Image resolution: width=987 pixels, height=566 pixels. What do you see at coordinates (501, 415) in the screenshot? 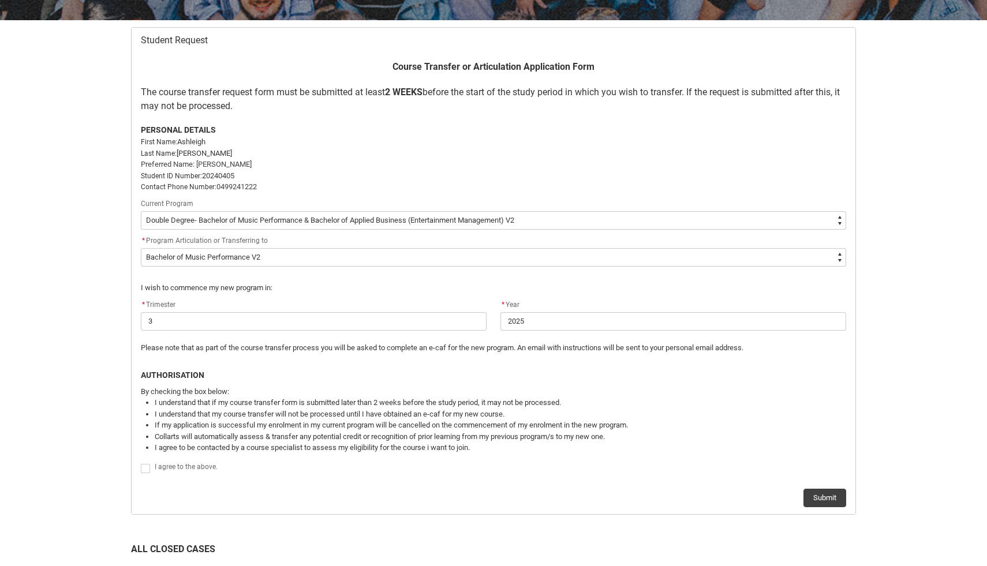
I see `li: I understand that my course transfer will not be processed until I have obtained an e-caf for my ...` at bounding box center [501, 415].